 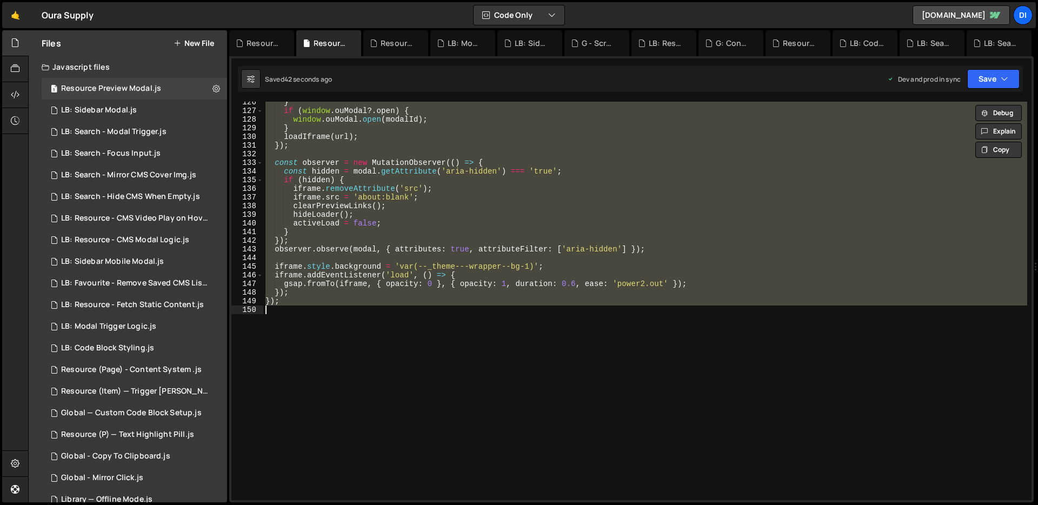 What do you see at coordinates (134, 348) in the screenshot?
I see `div: 14937/46038.js` at bounding box center [134, 348].